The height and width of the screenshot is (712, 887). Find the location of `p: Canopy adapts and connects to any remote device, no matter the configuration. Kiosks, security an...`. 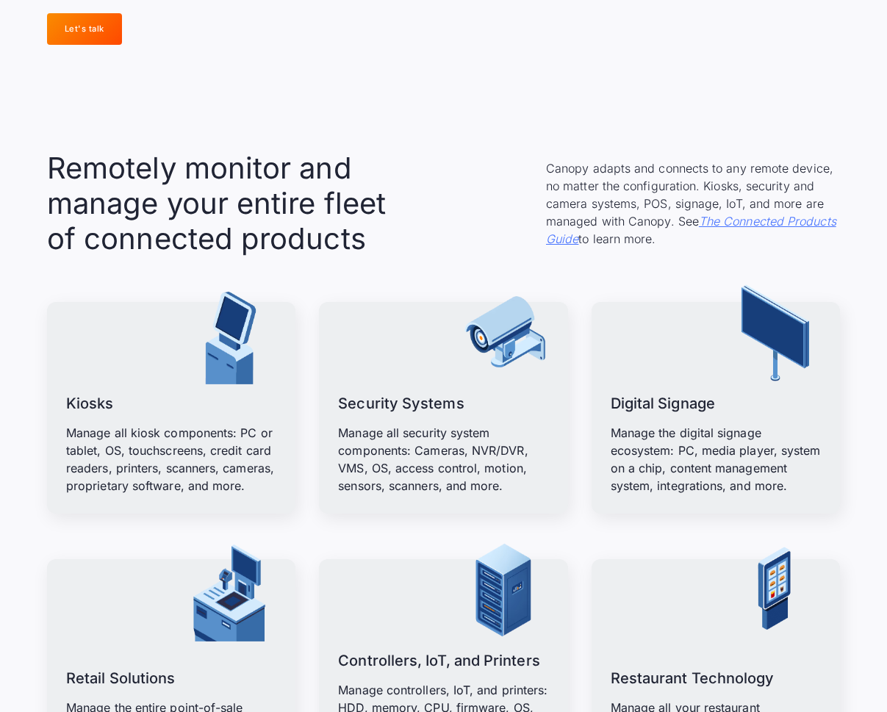

p: Canopy adapts and connects to any remote device, no matter the configuration. Kiosks, security an... is located at coordinates (693, 204).